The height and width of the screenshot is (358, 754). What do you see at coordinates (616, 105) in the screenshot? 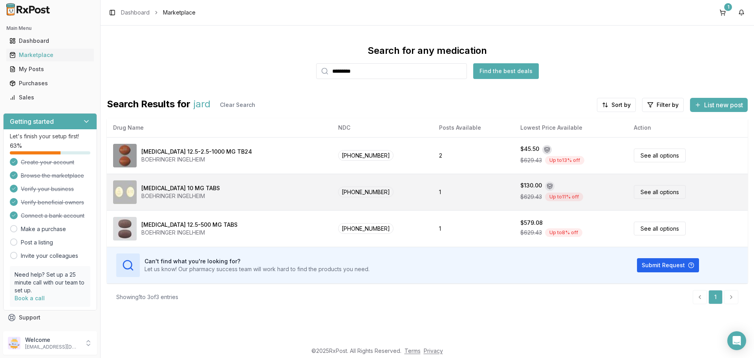
I see `button: Sort by` at bounding box center [616, 105].